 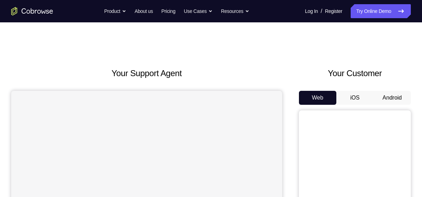 I want to click on a: Go to the home page, so click(x=32, y=11).